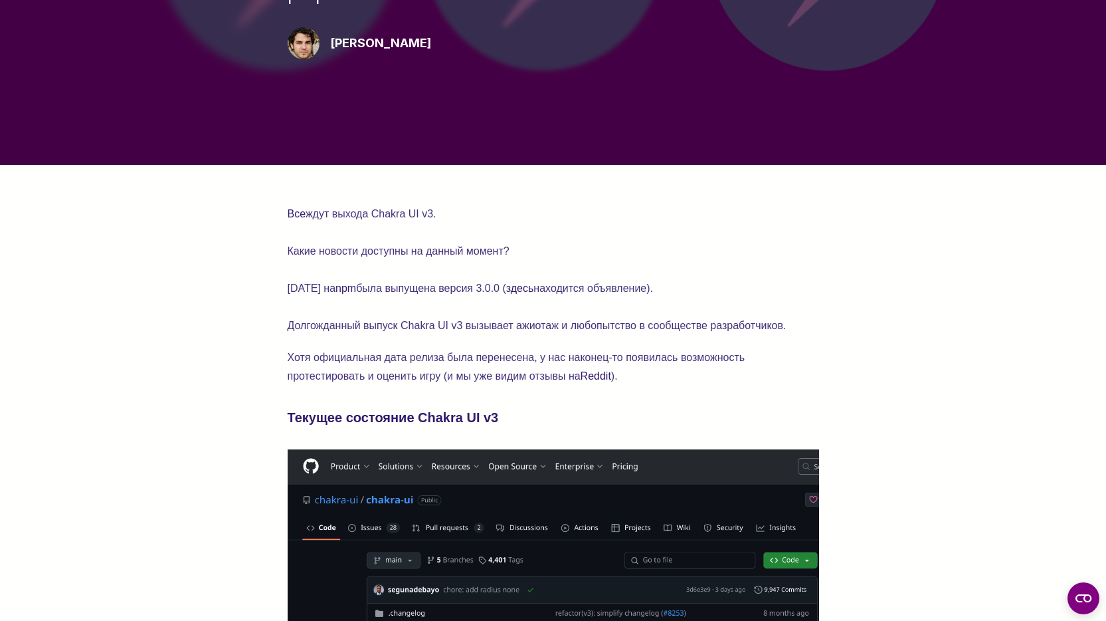 The image size is (1106, 621). What do you see at coordinates (520, 288) in the screenshot?
I see `ya-tr-span: здесь` at bounding box center [520, 288].